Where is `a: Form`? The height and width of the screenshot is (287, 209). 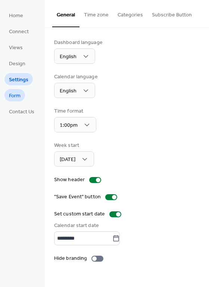
a: Form is located at coordinates (15, 95).